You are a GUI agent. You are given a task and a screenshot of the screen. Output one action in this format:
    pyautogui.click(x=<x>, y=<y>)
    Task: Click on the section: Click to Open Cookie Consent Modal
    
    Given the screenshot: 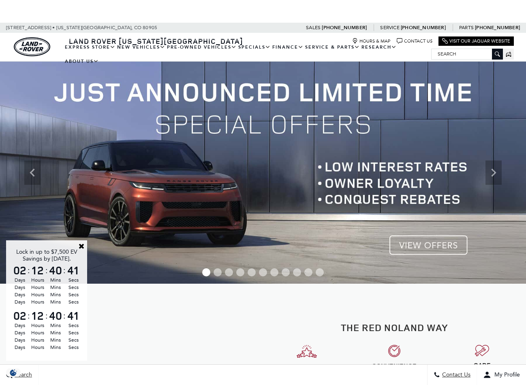 What is the action you would take?
    pyautogui.click(x=13, y=373)
    